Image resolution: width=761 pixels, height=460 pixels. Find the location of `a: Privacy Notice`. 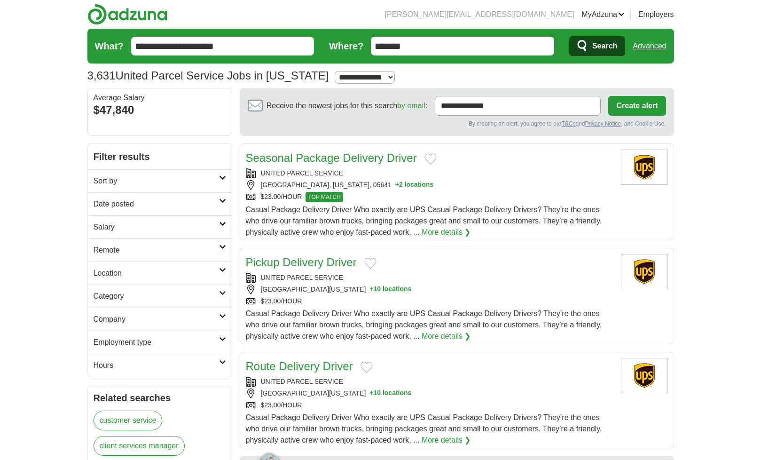

a: Privacy Notice is located at coordinates (603, 124).